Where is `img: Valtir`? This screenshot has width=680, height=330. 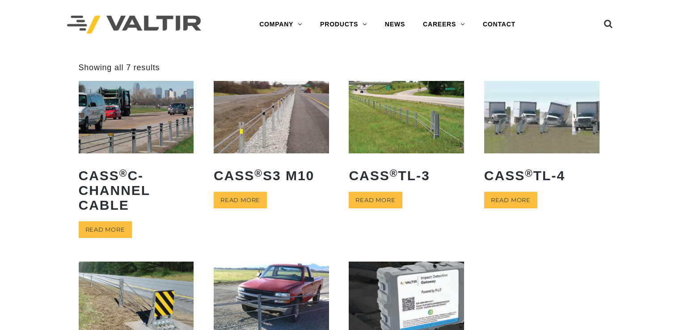 img: Valtir is located at coordinates (134, 25).